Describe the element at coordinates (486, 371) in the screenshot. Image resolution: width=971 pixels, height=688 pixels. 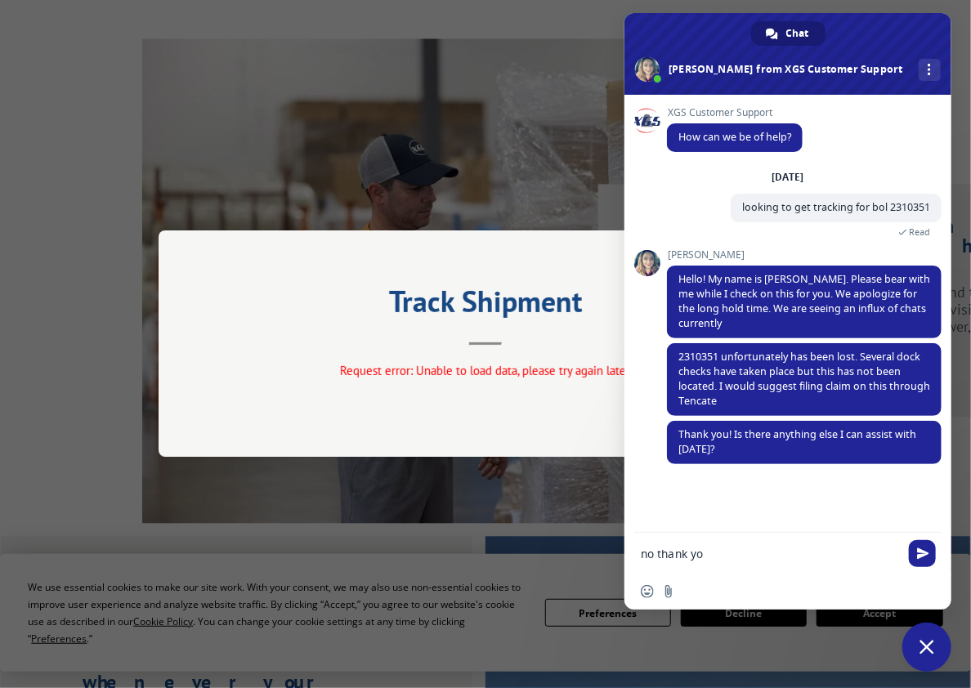
I see `span: Request error: Unable to load data, please try again later.` at that location.